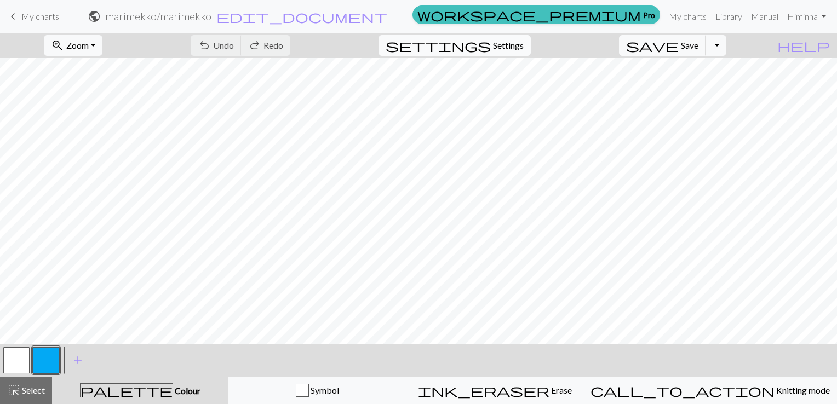  Describe the element at coordinates (710, 390) in the screenshot. I see `button: Knitting mode` at that location.